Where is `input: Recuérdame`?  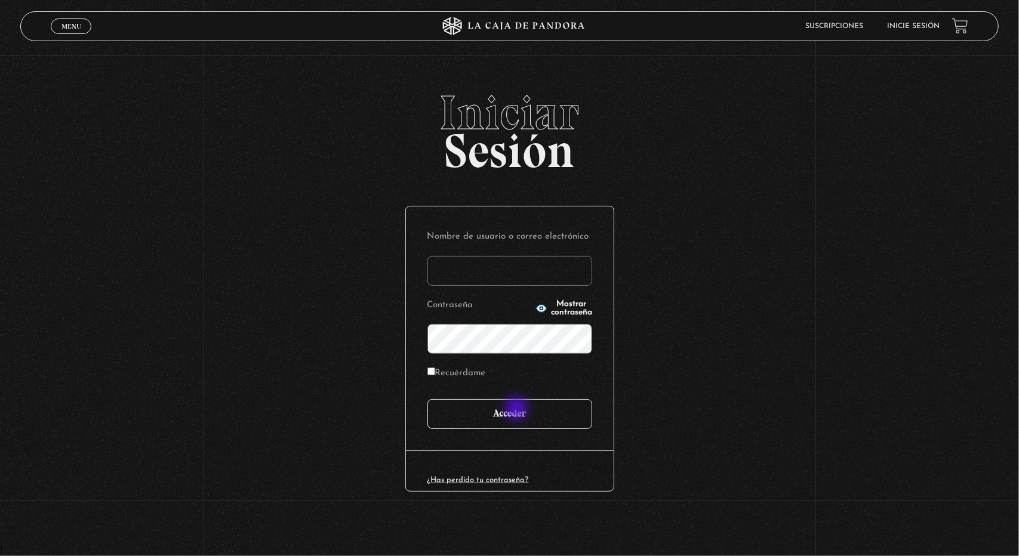
input: Recuérdame is located at coordinates (431, 371).